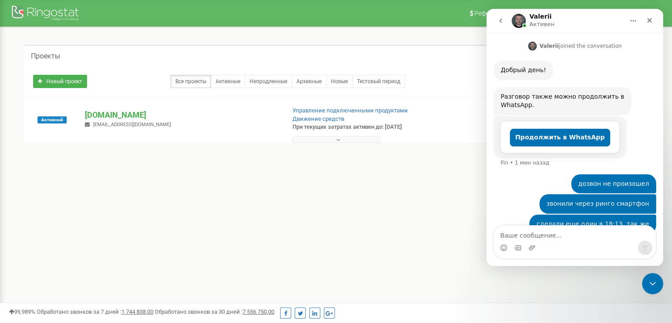  Describe the element at coordinates (60, 81) in the screenshot. I see `a: Новый проект` at that location.